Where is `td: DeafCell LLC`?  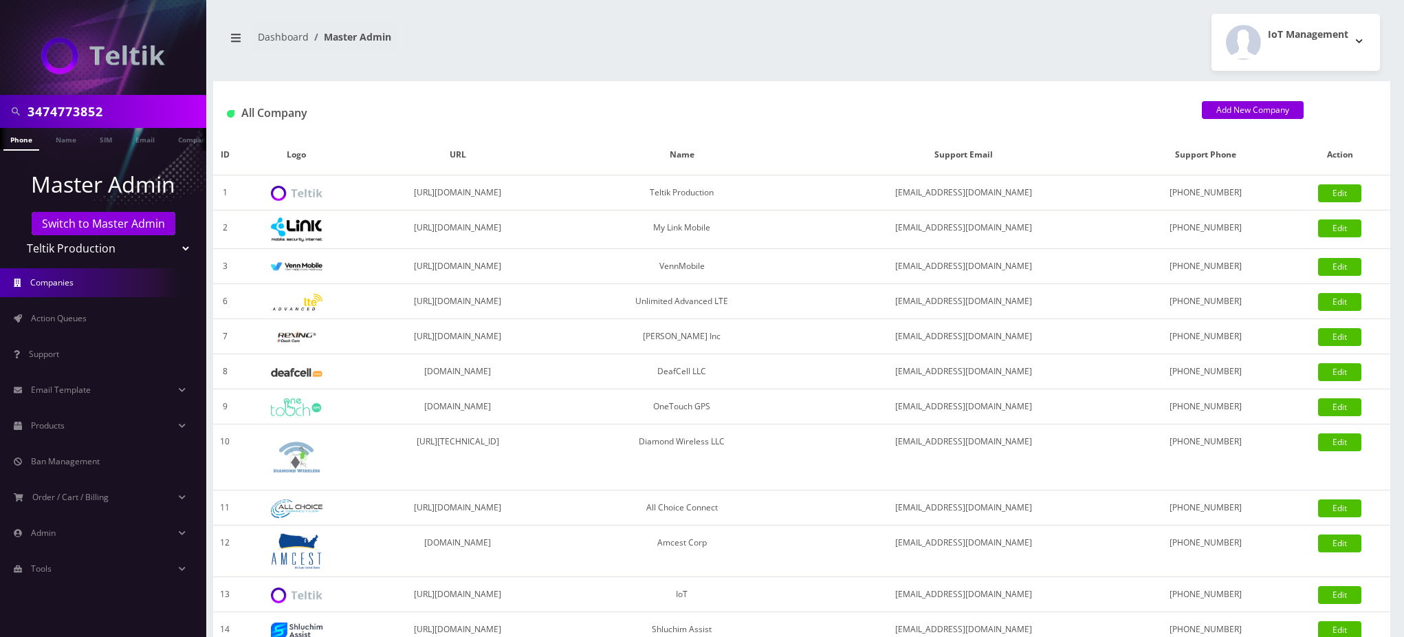 td: DeafCell LLC is located at coordinates (681, 371).